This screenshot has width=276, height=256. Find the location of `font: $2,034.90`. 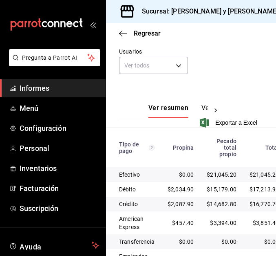

font: $2,034.90 is located at coordinates (181, 189).